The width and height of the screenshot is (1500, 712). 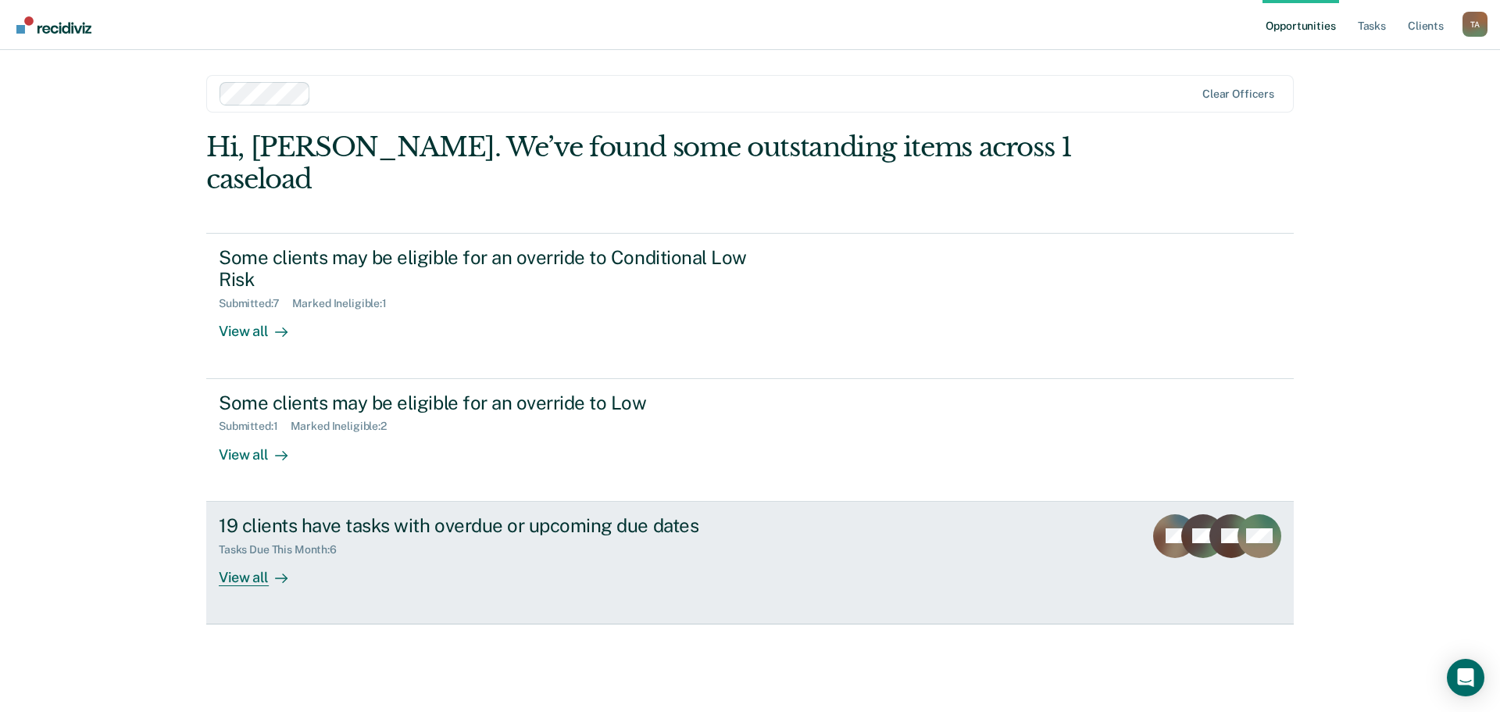 What do you see at coordinates (1475, 24) in the screenshot?
I see `div: T A` at bounding box center [1475, 24].